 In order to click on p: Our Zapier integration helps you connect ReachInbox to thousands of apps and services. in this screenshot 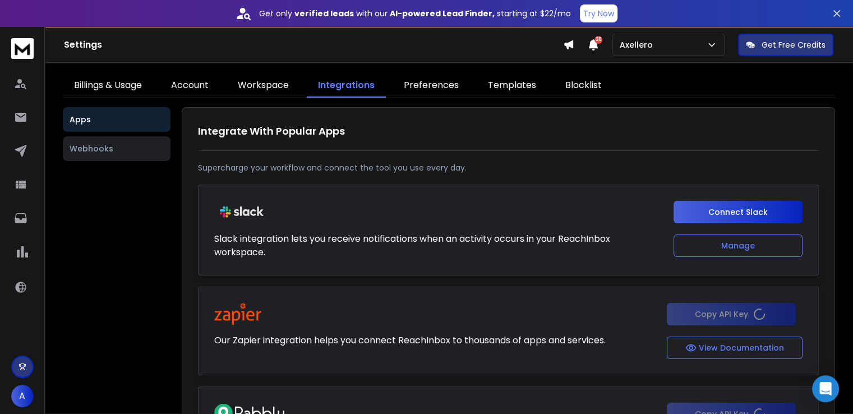, I will do `click(410, 340)`.